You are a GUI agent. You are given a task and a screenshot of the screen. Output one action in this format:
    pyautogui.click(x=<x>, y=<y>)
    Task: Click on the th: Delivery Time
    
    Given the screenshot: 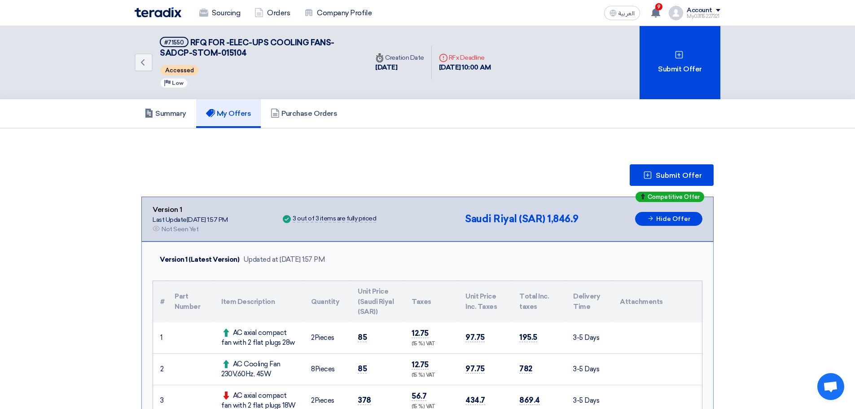 What is the action you would take?
    pyautogui.click(x=589, y=301)
    